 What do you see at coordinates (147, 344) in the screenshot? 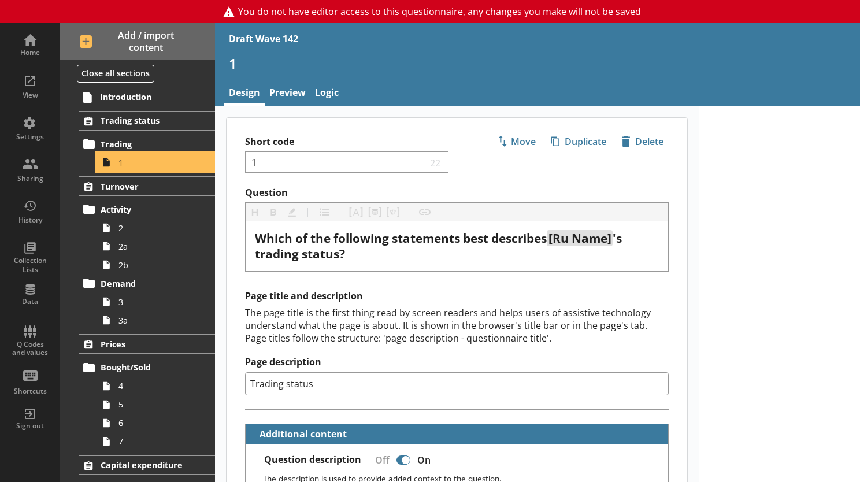
I see `a: Prices` at bounding box center [147, 344].